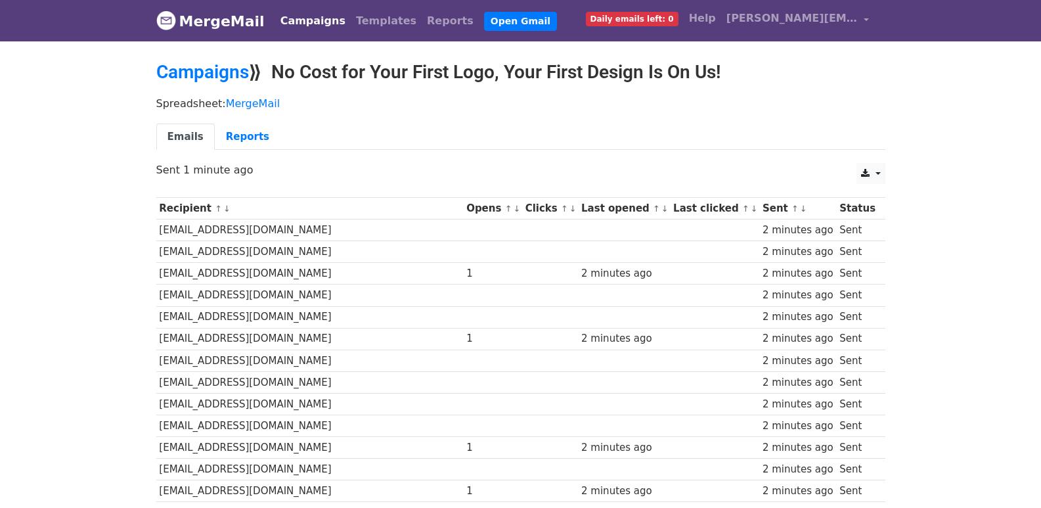 The width and height of the screenshot is (1041, 508). I want to click on th: Recipient, so click(310, 208).